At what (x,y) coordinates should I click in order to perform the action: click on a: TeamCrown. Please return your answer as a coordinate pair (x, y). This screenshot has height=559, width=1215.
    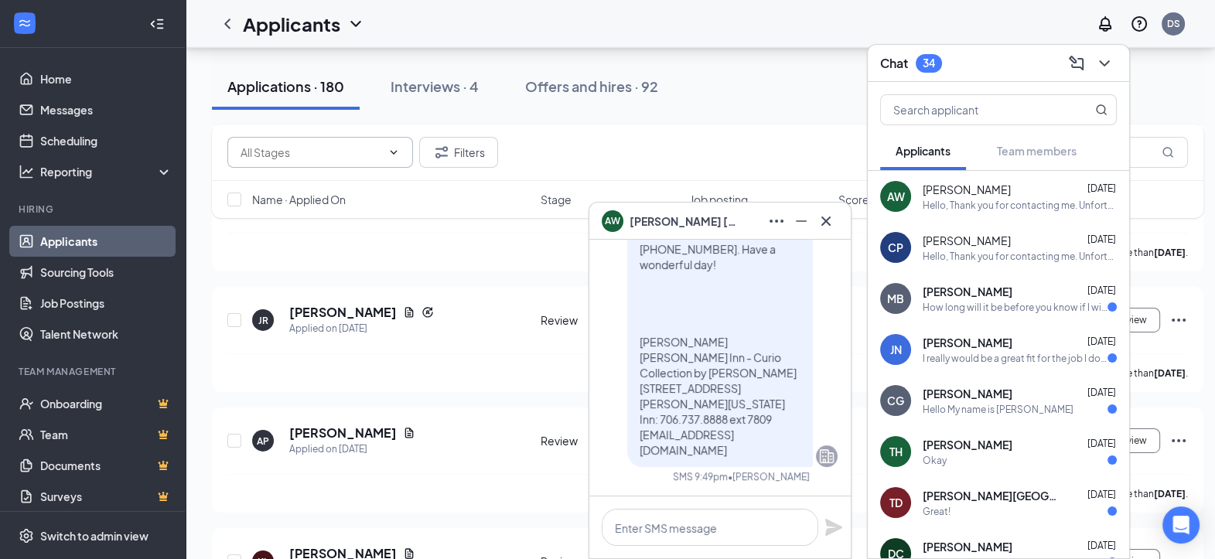
    Looking at the image, I should click on (106, 435).